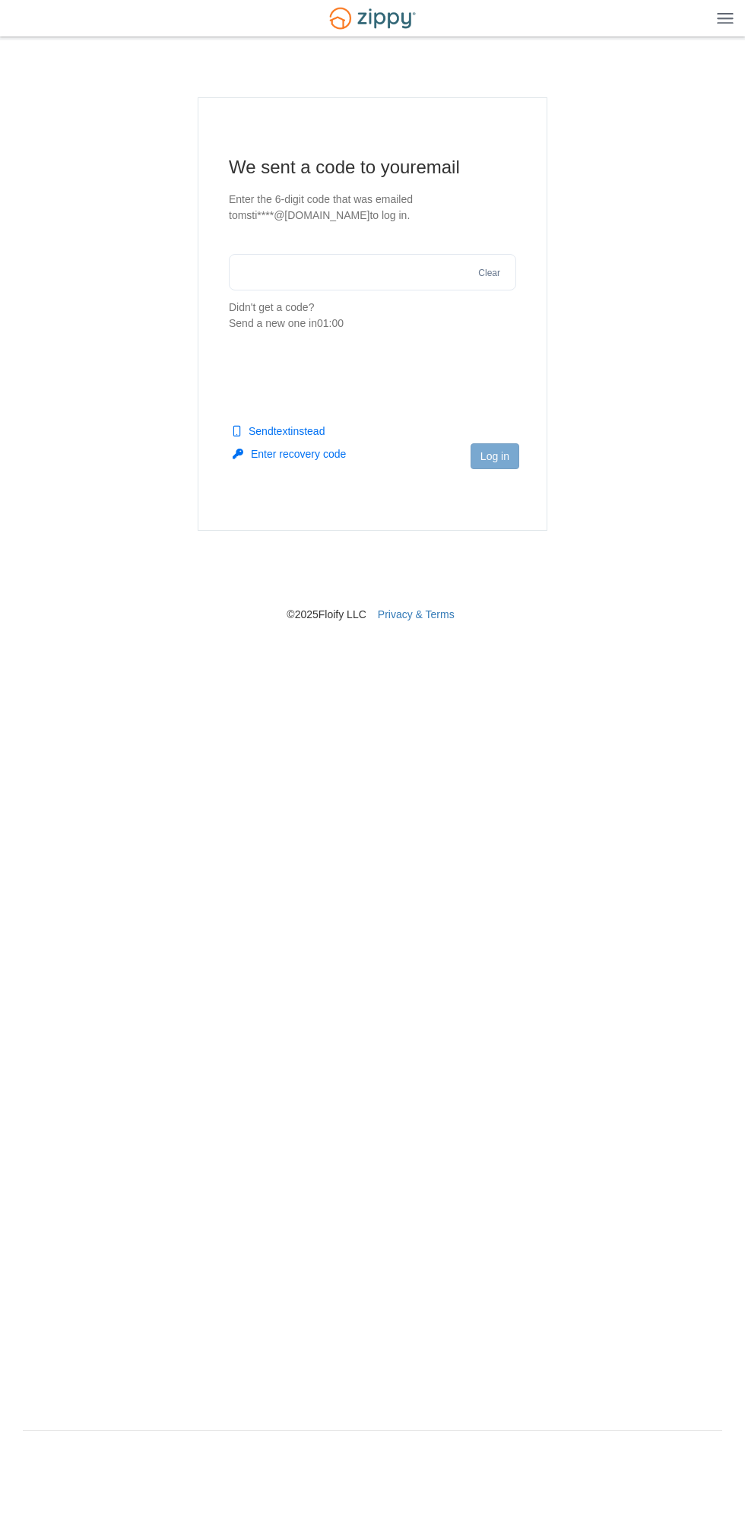 This screenshot has width=745, height=1520. What do you see at coordinates (278, 431) in the screenshot?
I see `button: Sendtextinstead` at bounding box center [278, 431].